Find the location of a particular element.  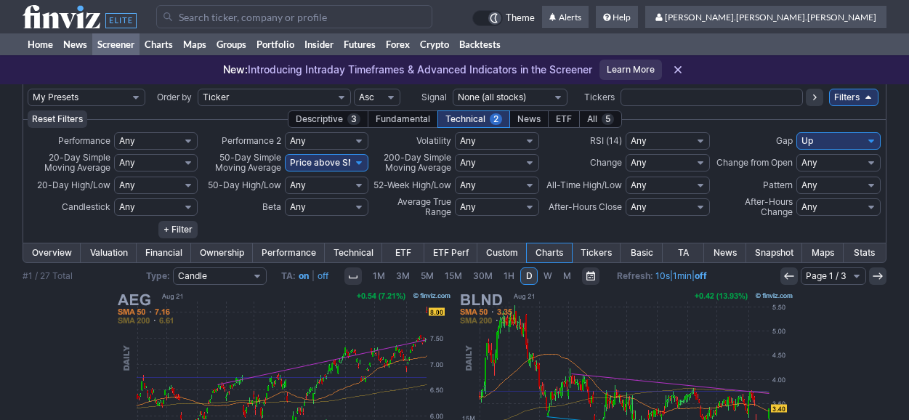

span: After-Hours Close is located at coordinates (585, 206).